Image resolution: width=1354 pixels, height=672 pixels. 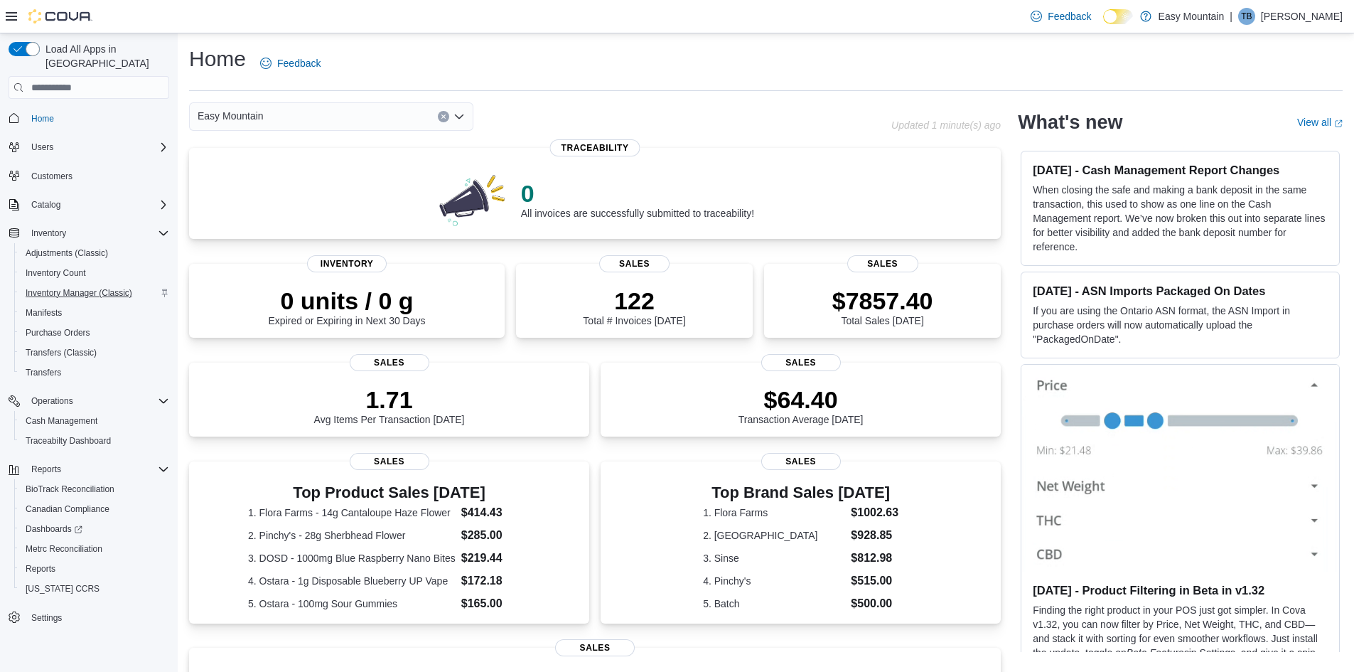 What do you see at coordinates (89, 117) in the screenshot?
I see `button: Home` at bounding box center [89, 117].